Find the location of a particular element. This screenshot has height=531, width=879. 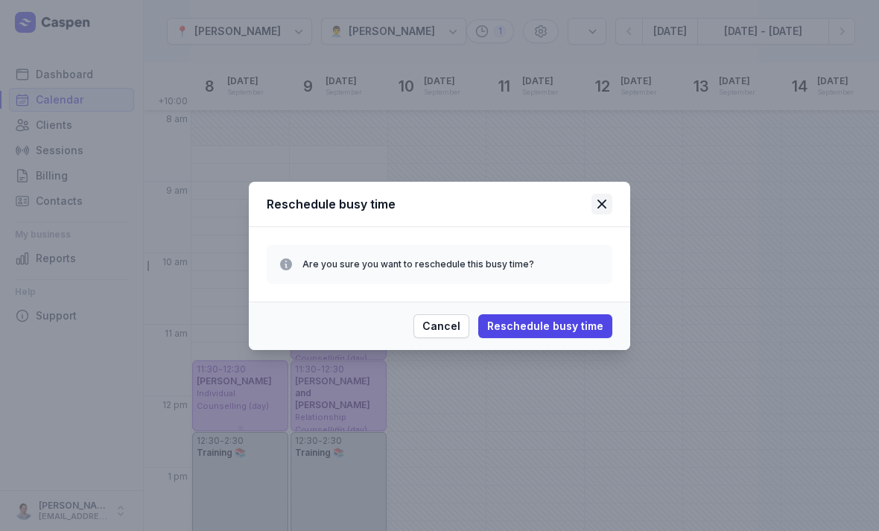

div: Reschedule busy time is located at coordinates (429, 204).